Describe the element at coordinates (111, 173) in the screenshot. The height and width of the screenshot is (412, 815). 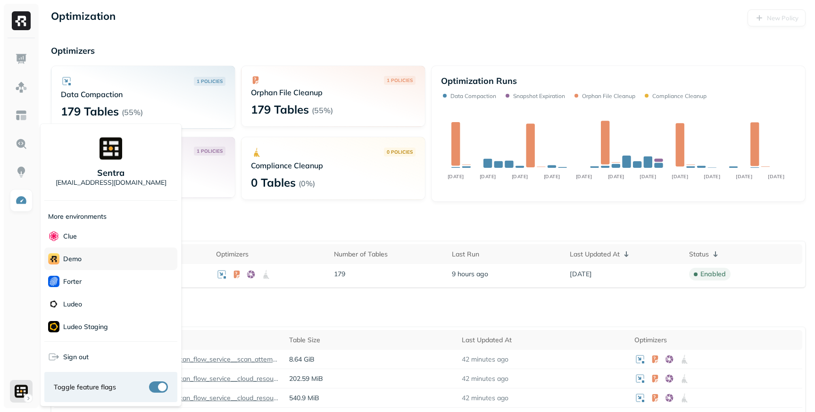
I see `p: Sentra` at that location.